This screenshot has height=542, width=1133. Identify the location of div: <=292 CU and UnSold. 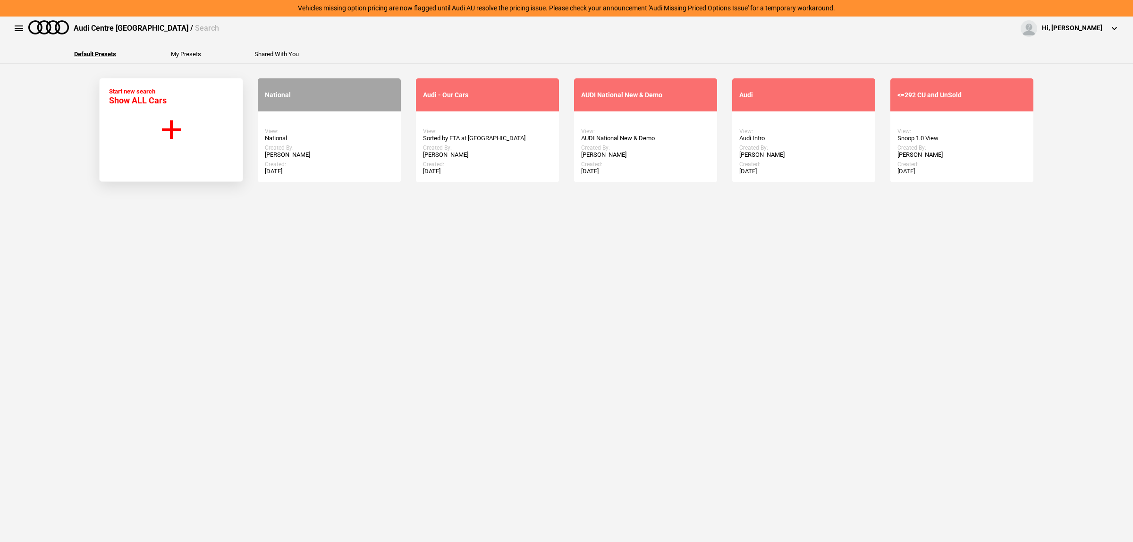
(962, 95).